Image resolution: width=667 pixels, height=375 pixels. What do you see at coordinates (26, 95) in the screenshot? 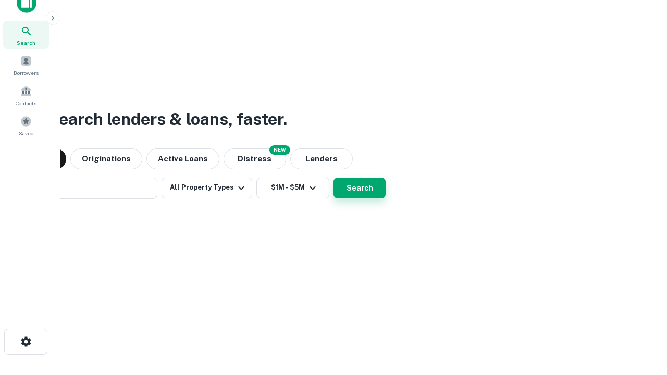
I see `a: Contacts` at bounding box center [26, 95].